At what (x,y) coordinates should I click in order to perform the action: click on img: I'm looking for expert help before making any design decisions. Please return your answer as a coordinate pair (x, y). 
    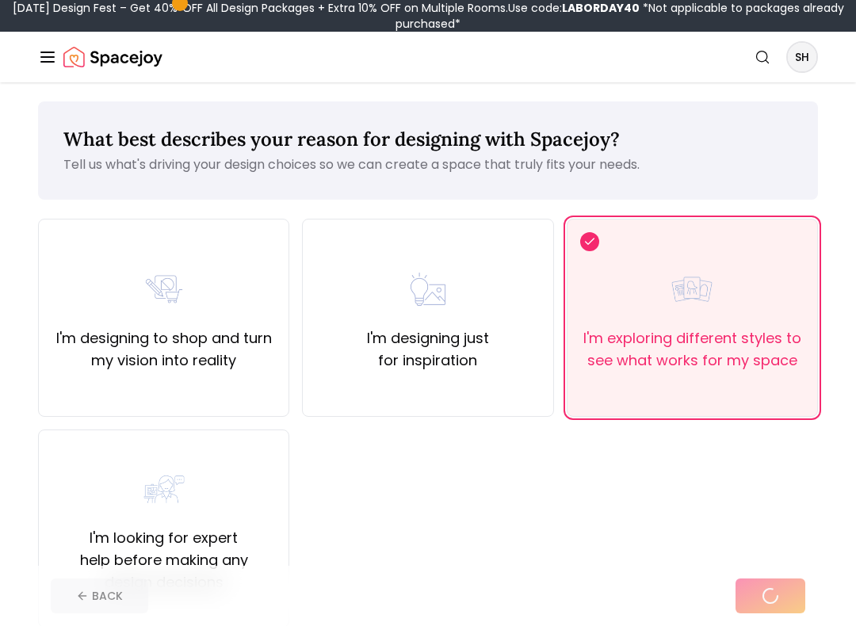
    Looking at the image, I should click on (164, 489).